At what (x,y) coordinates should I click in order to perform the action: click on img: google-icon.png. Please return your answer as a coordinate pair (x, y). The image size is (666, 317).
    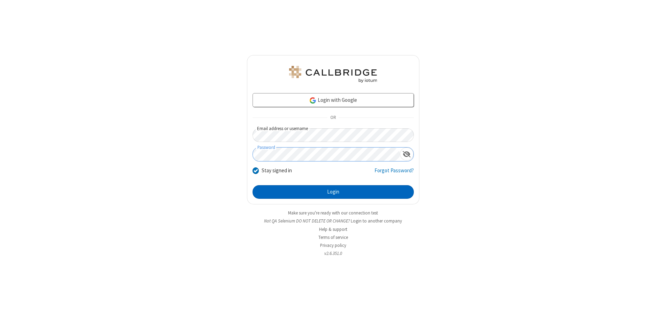
    Looking at the image, I should click on (313, 100).